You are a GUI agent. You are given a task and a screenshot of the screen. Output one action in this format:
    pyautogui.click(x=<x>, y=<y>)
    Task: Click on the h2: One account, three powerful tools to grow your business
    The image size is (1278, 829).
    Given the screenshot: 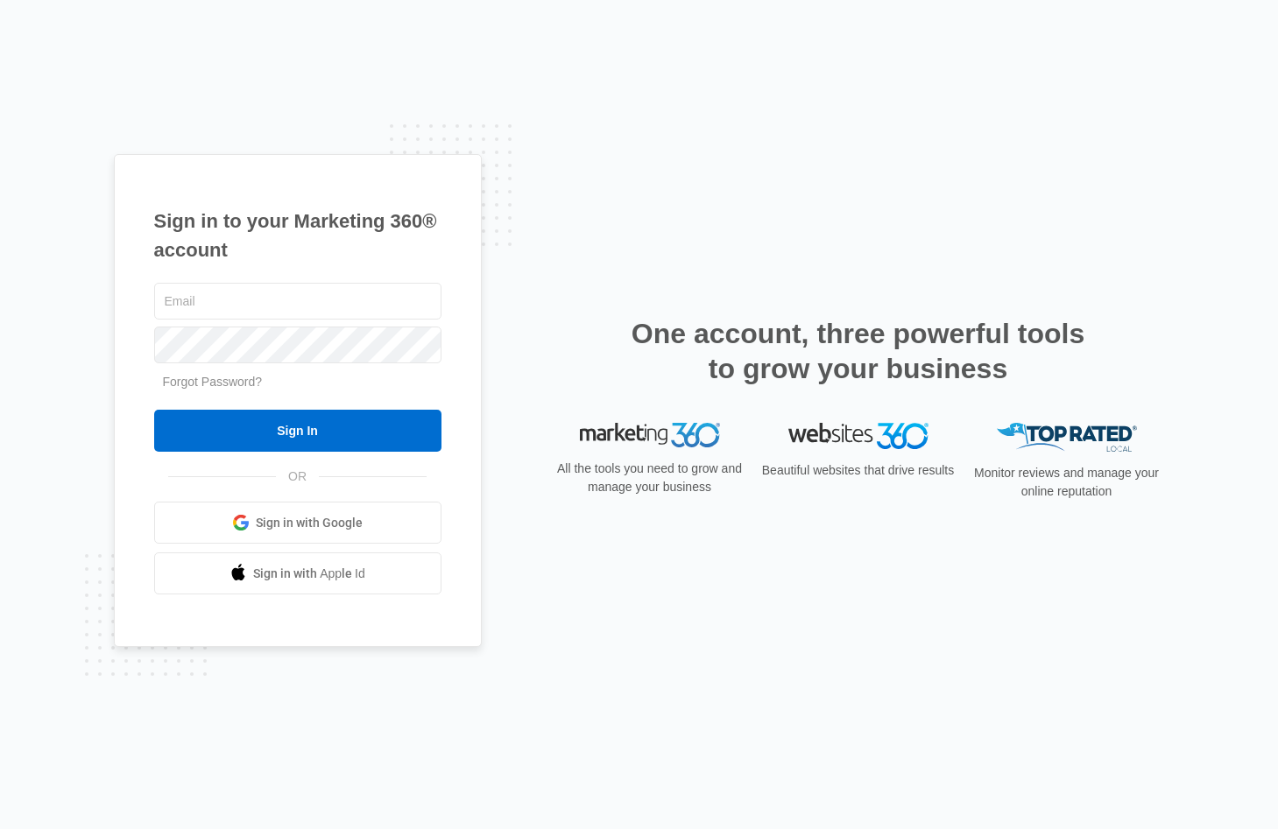 What is the action you would take?
    pyautogui.click(x=858, y=351)
    